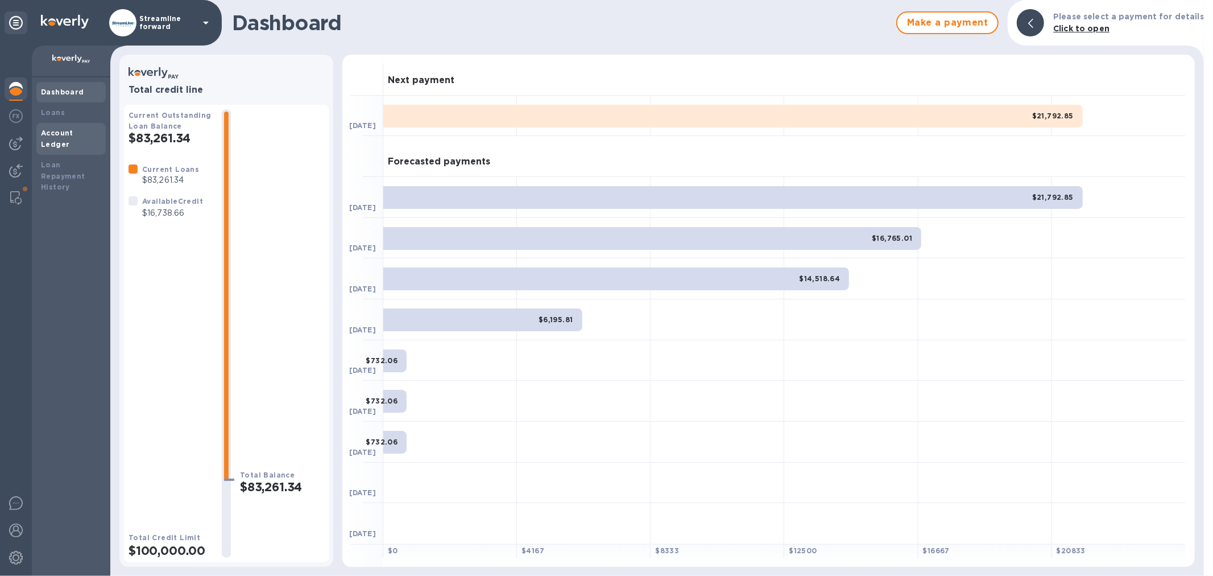 This screenshot has width=1213, height=576. What do you see at coordinates (948, 23) in the screenshot?
I see `button: Make a payment` at bounding box center [948, 23].